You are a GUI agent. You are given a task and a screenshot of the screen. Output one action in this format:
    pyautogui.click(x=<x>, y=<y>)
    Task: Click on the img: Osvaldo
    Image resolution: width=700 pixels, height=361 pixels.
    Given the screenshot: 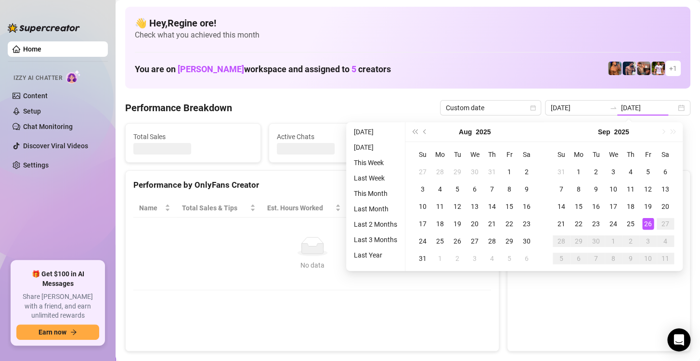 What is the action you would take?
    pyautogui.click(x=644, y=68)
    